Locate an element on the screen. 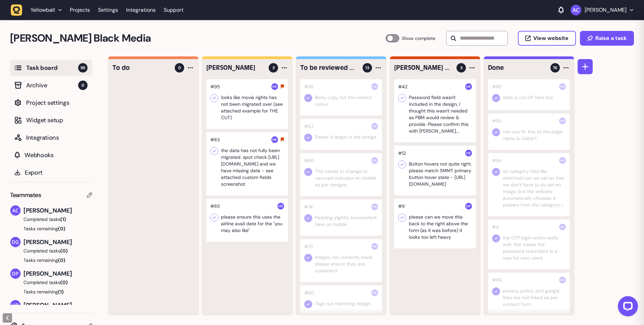 Image resolution: width=644 pixels, height=325 pixels. h2: Penny Black Media is located at coordinates (198, 38).